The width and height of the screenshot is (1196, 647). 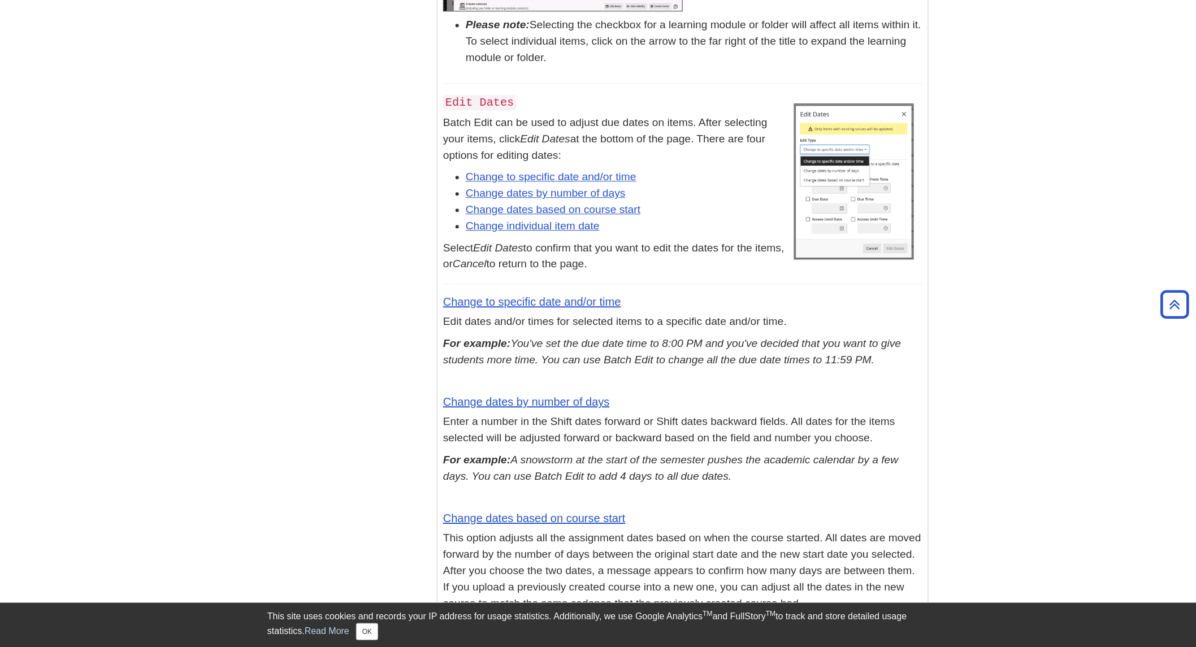 What do you see at coordinates (854, 181) in the screenshot?
I see `img: "Edit Dates" via Batch Edit` at bounding box center [854, 181].